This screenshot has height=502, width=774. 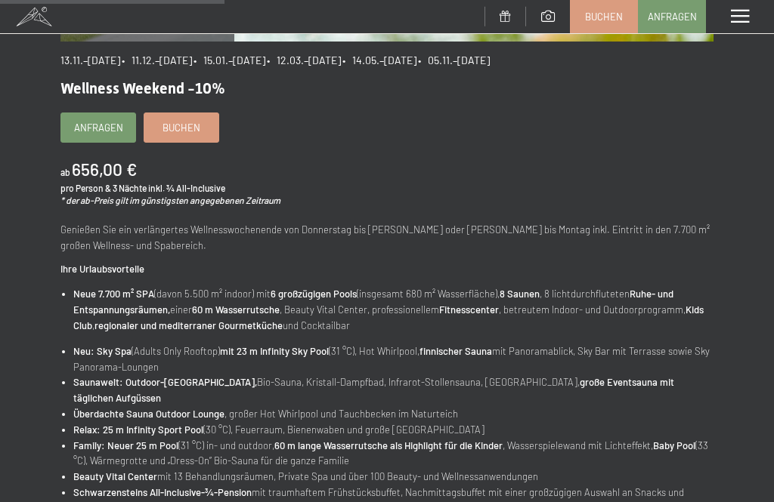 I want to click on strong: 60 m Wasserrutsche, so click(x=236, y=310).